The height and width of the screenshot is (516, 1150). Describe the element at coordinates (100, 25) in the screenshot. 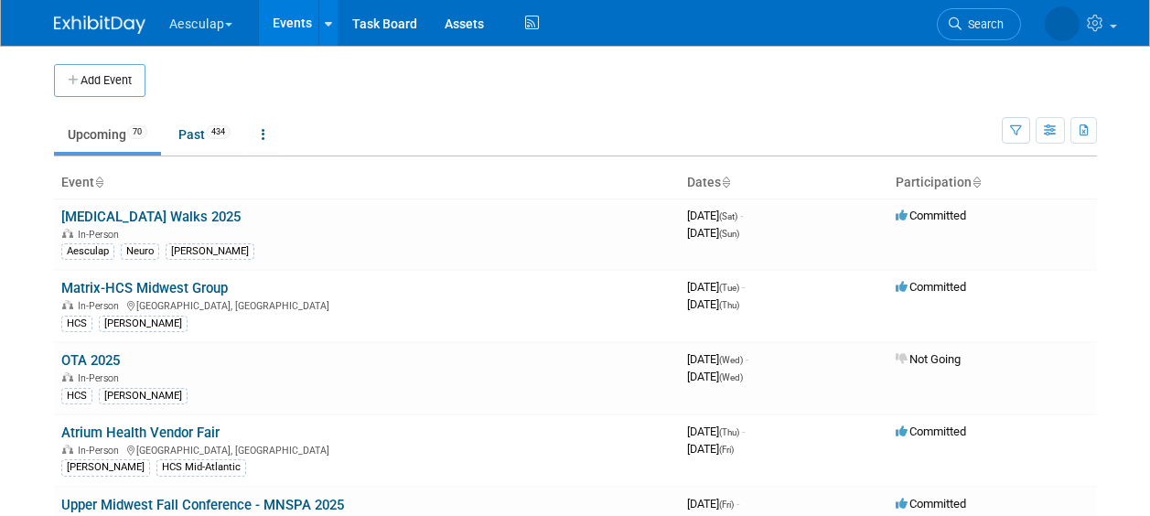

I see `img: ExhibitDay` at that location.